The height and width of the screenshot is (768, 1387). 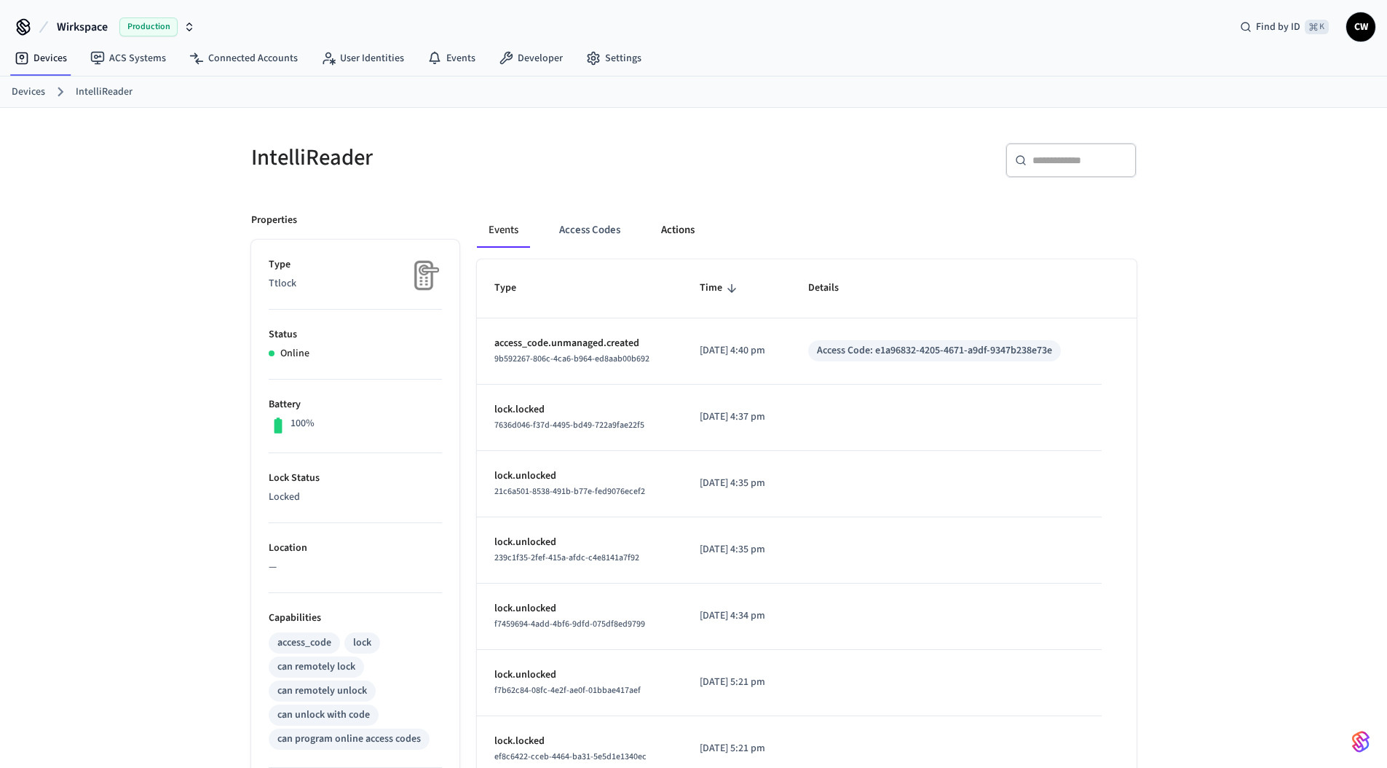 What do you see at coordinates (468, 157) in the screenshot?
I see `h5: IntelliReader` at bounding box center [468, 157].